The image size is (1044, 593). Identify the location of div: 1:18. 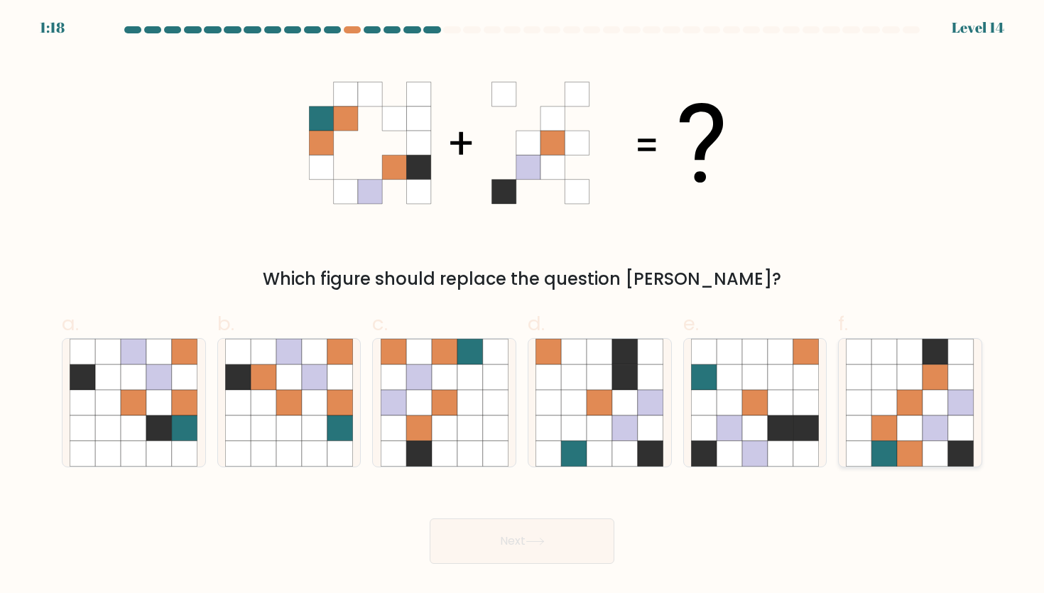
(52, 28).